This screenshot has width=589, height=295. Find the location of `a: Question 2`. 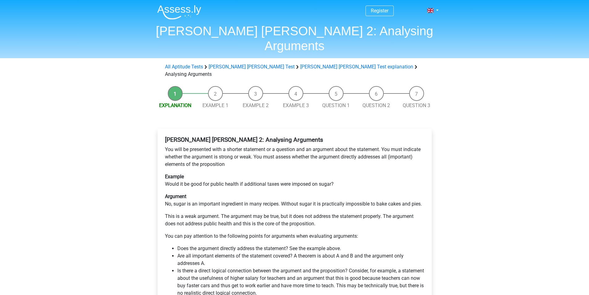

a: Question 2 is located at coordinates (376, 105).